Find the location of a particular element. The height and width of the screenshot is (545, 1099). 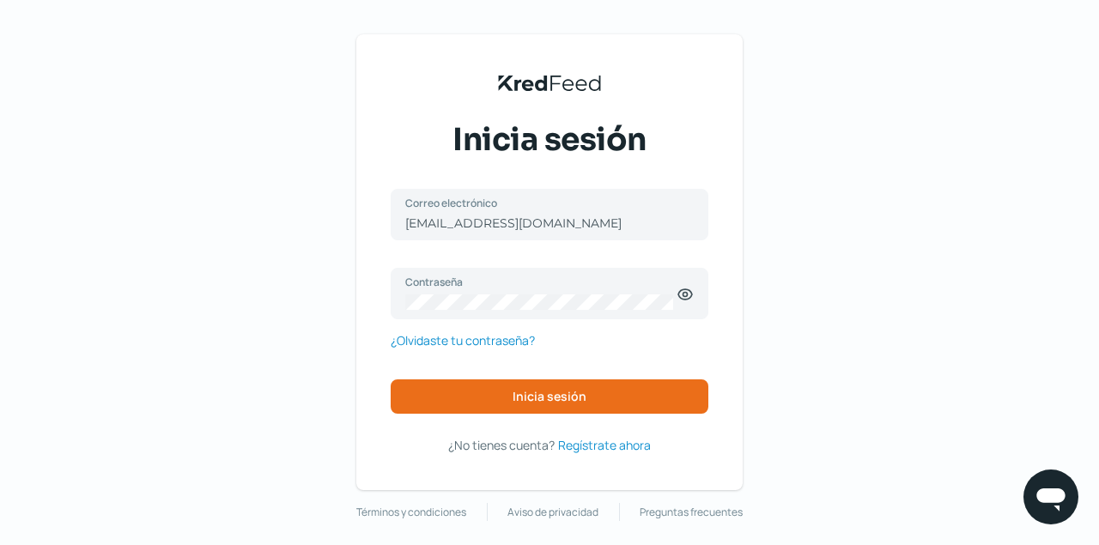

span: ¿Olvidaste tu contraseña? is located at coordinates (463, 340).